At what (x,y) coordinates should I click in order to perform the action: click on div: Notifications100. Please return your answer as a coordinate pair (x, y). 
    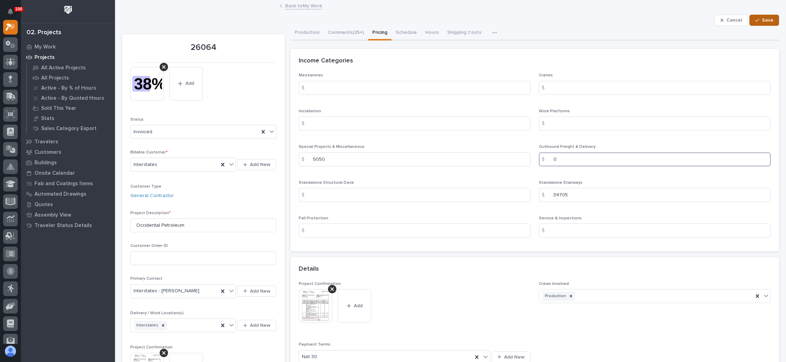
    Looking at the image, I should click on (13, 14).